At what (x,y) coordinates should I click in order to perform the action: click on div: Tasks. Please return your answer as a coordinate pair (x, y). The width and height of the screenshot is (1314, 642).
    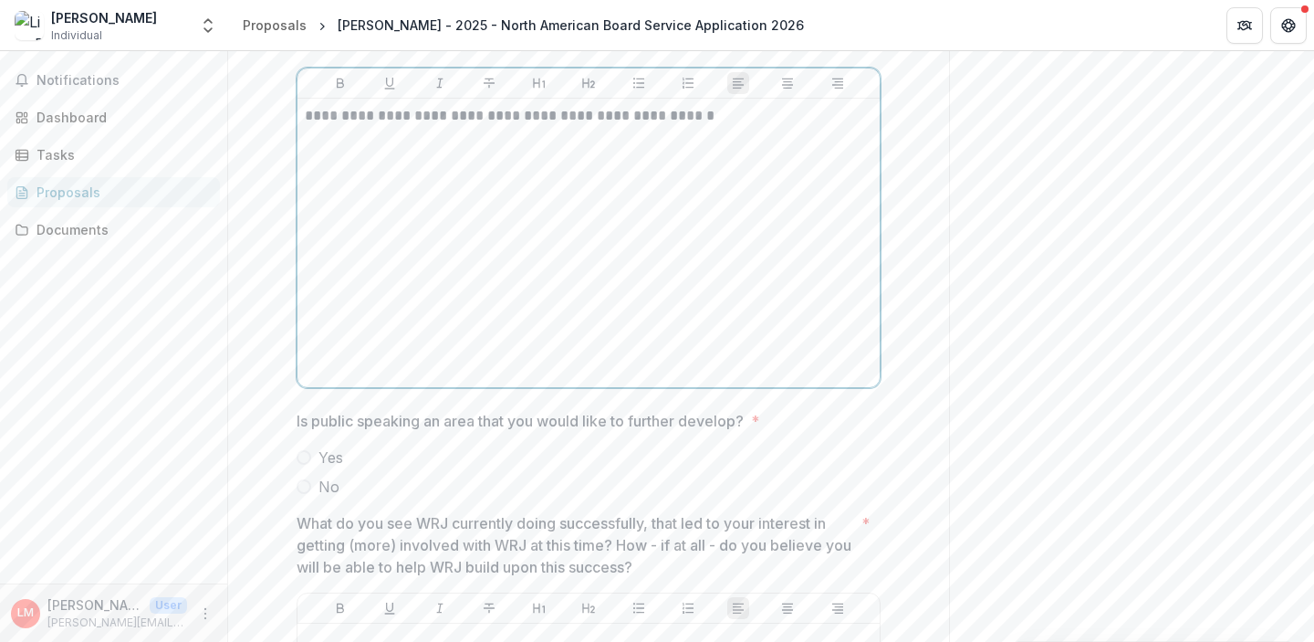
    Looking at the image, I should click on (120, 154).